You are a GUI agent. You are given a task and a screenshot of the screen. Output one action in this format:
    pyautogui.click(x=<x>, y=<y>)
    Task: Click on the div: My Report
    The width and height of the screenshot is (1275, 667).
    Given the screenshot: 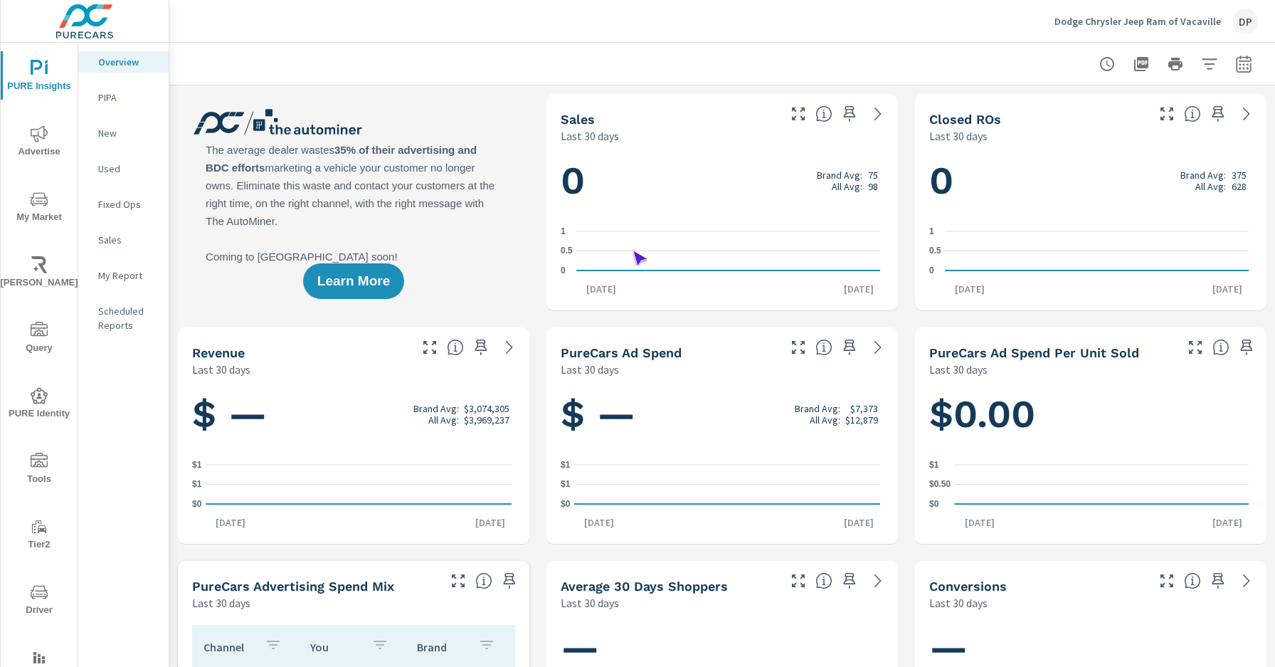 What is the action you would take?
    pyautogui.click(x=123, y=275)
    